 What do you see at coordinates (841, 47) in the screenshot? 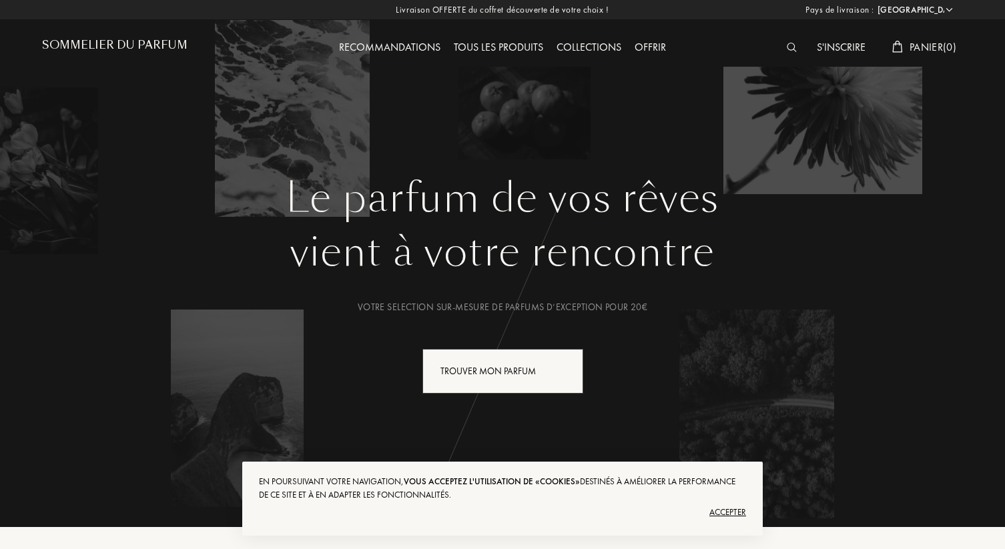
I see `a: S'inscrire` at bounding box center [841, 47].